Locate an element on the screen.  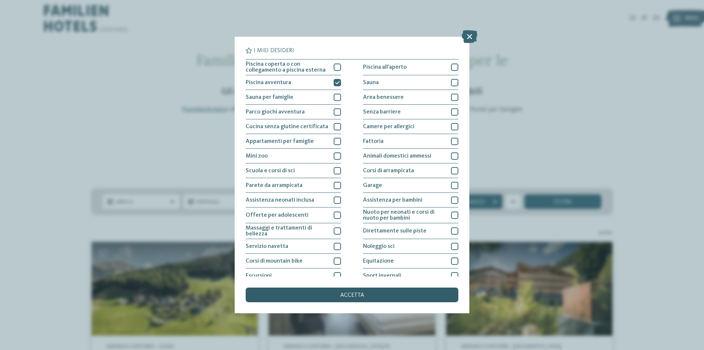
span: Corsi di arrampicata is located at coordinates (388, 171).